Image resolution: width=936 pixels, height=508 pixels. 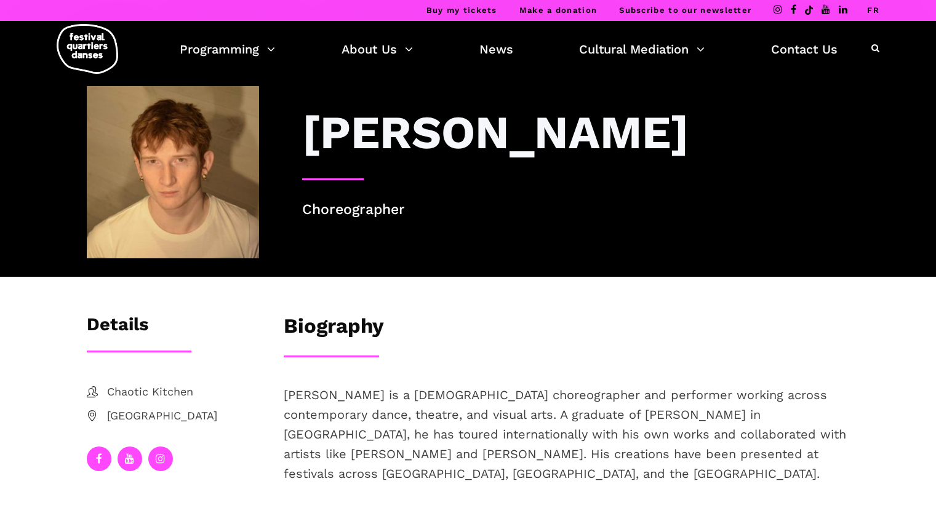 I want to click on a: FR, so click(x=873, y=10).